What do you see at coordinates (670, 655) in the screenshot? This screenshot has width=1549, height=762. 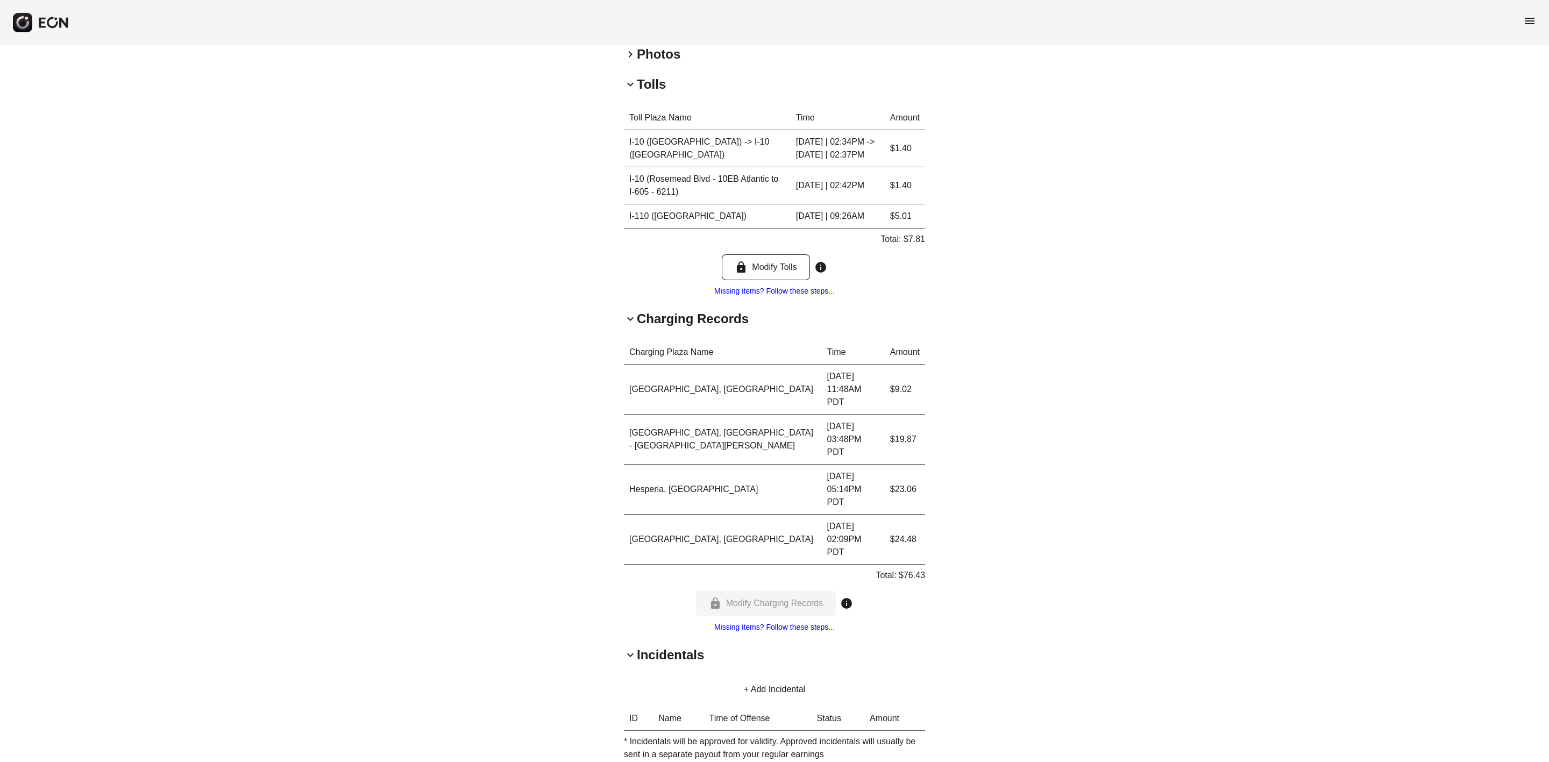 I see `h2: Incidentals` at bounding box center [670, 655].